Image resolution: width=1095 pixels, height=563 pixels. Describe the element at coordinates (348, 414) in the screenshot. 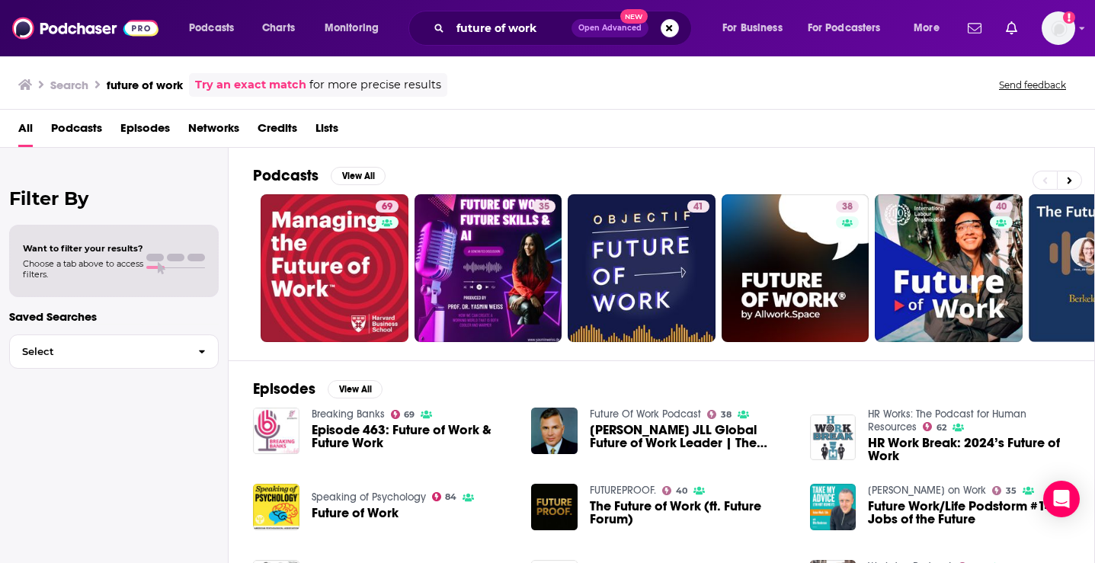

I see `a: Breaking Banks` at that location.